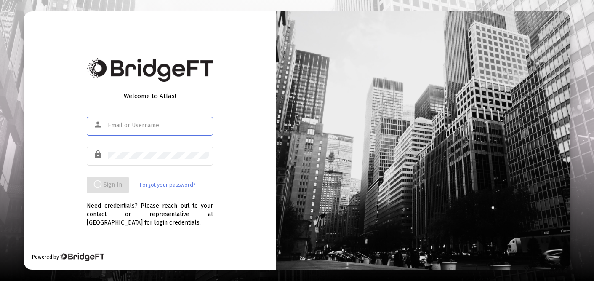 This screenshot has height=281, width=594. Describe the element at coordinates (68, 257) in the screenshot. I see `div: Powered by` at that location.